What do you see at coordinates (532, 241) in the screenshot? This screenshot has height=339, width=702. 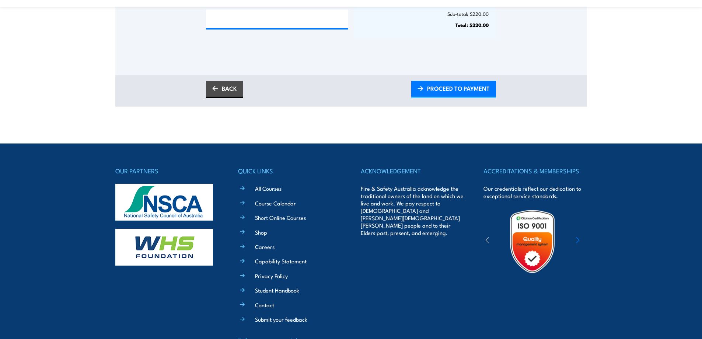 I see `img: Untitled design (19)` at bounding box center [532, 241].